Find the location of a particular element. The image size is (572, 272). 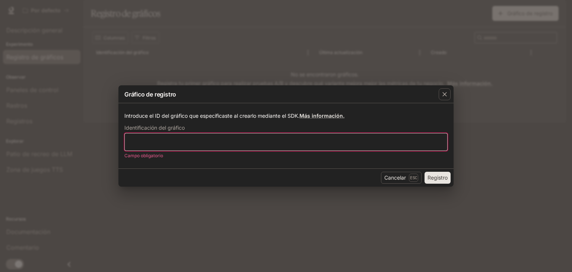

button: CancelarEsc is located at coordinates (401, 178).